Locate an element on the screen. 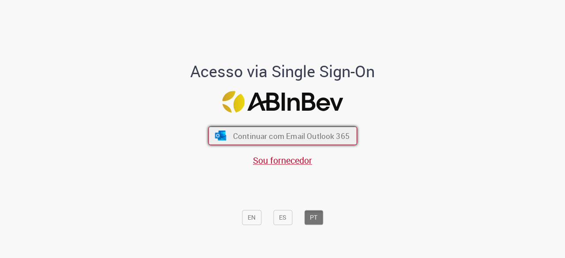 The height and width of the screenshot is (258, 565). span: Continuar com Email Outlook 365 is located at coordinates (291, 136).